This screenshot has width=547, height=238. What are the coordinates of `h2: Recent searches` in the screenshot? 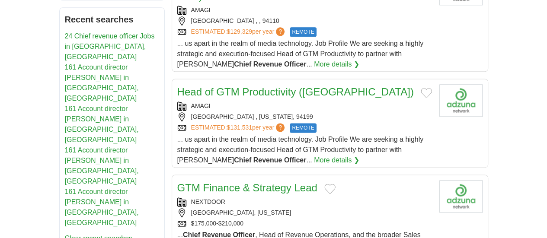 It's located at (112, 19).